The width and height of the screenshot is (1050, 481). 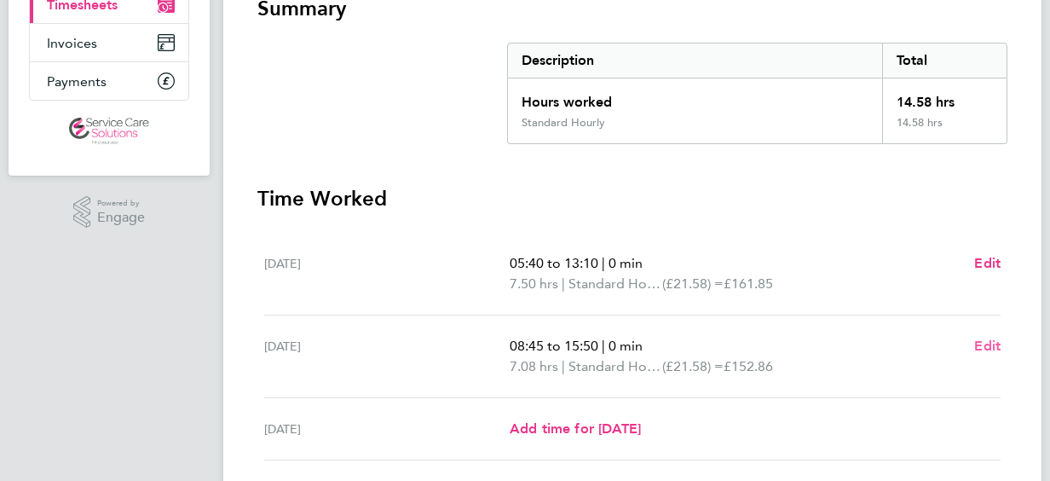 I want to click on a: Invoices, so click(x=109, y=43).